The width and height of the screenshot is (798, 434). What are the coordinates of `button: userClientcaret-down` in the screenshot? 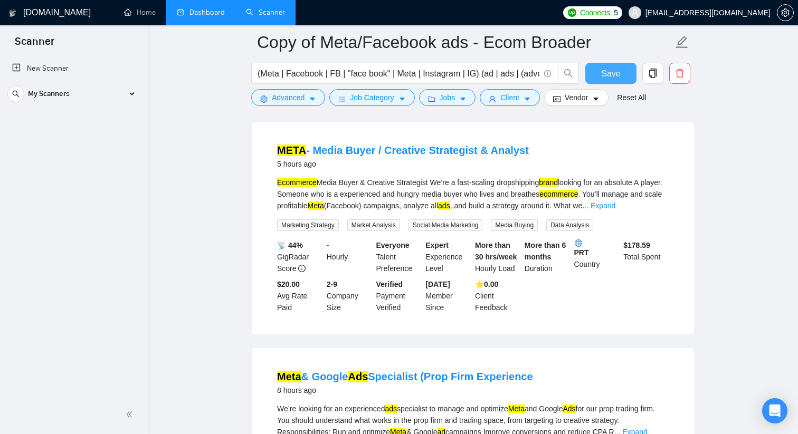 It's located at (510, 98).